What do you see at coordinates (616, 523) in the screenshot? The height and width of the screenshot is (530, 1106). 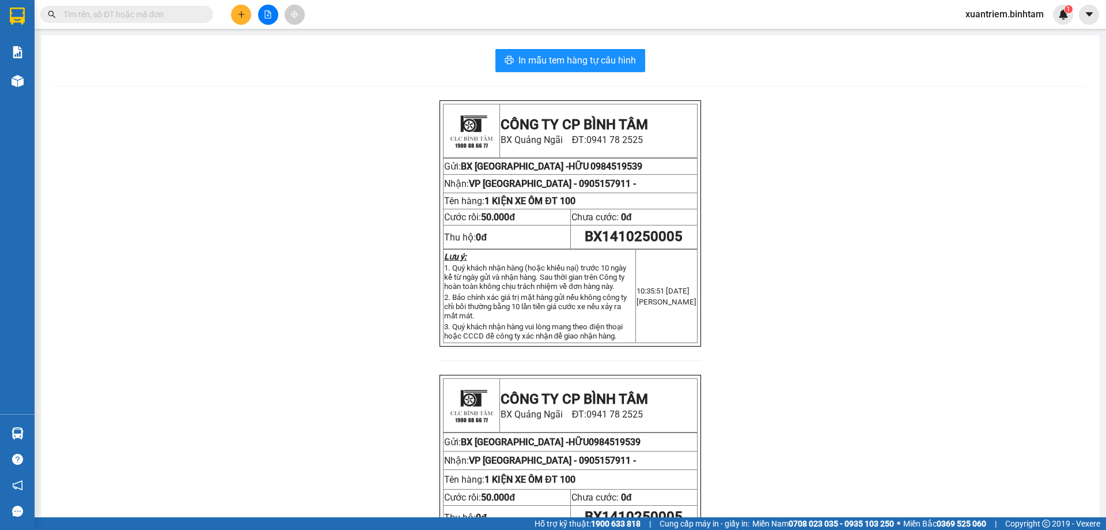 I see `strong: 1900 633 818` at bounding box center [616, 523].